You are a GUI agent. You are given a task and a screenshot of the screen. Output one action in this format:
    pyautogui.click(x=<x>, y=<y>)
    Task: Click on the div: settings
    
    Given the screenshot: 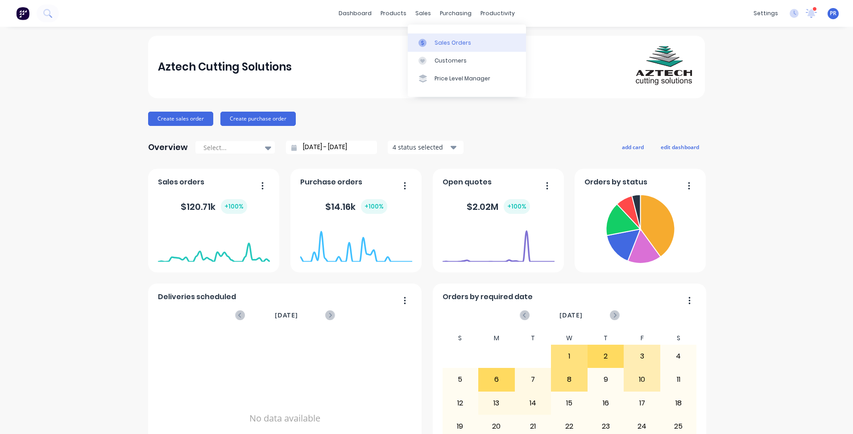 What is the action you would take?
    pyautogui.click(x=766, y=13)
    